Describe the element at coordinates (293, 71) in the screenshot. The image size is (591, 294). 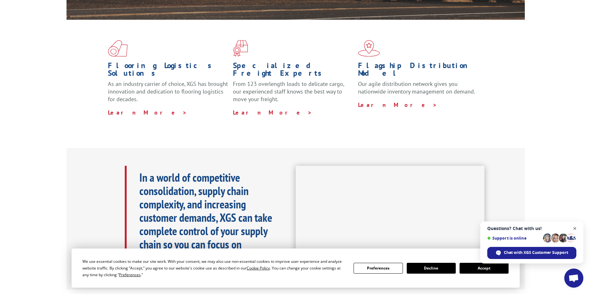
I see `h1: Specialized Freight Experts` at that location.